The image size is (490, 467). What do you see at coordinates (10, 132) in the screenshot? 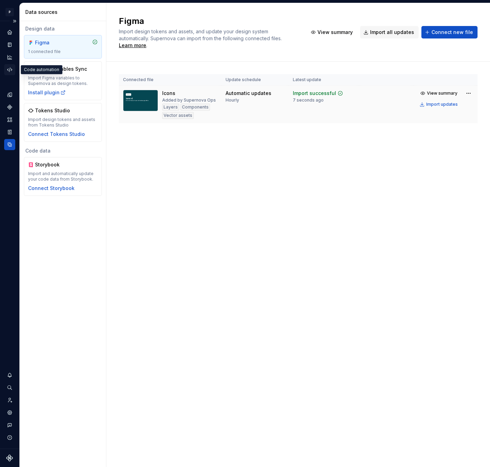
I see `div: Storybook stories` at bounding box center [10, 132].